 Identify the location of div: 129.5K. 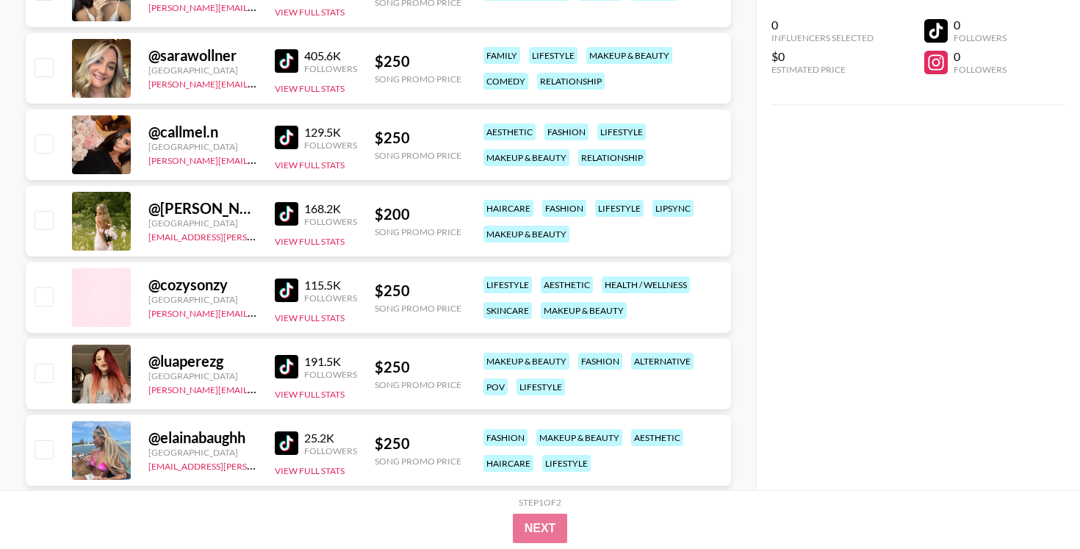
(331, 132).